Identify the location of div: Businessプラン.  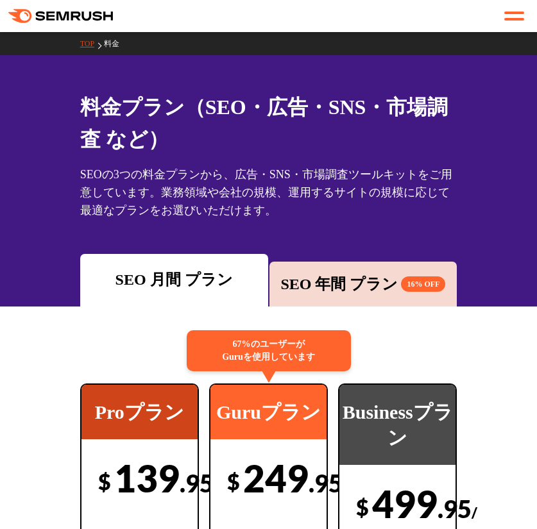
(397, 425).